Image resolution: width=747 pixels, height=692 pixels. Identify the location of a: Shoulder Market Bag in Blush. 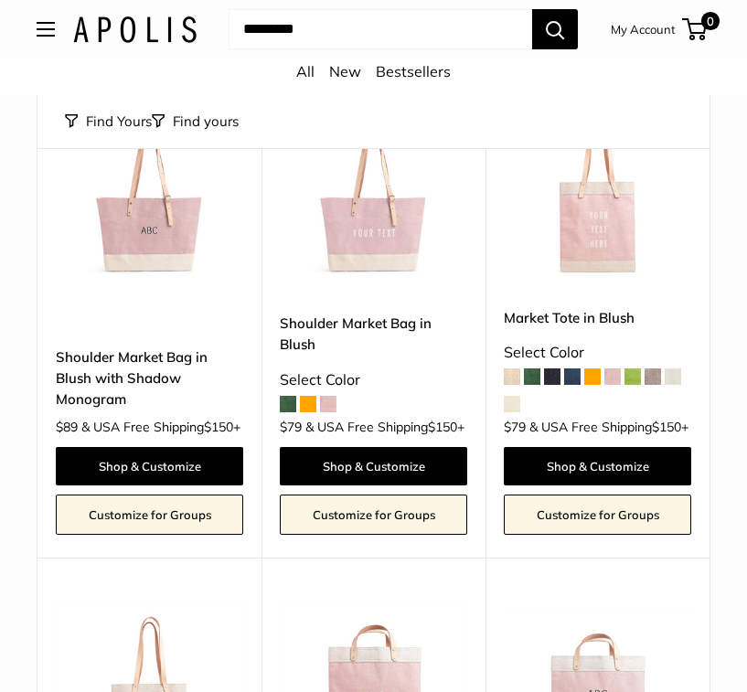
(373, 334).